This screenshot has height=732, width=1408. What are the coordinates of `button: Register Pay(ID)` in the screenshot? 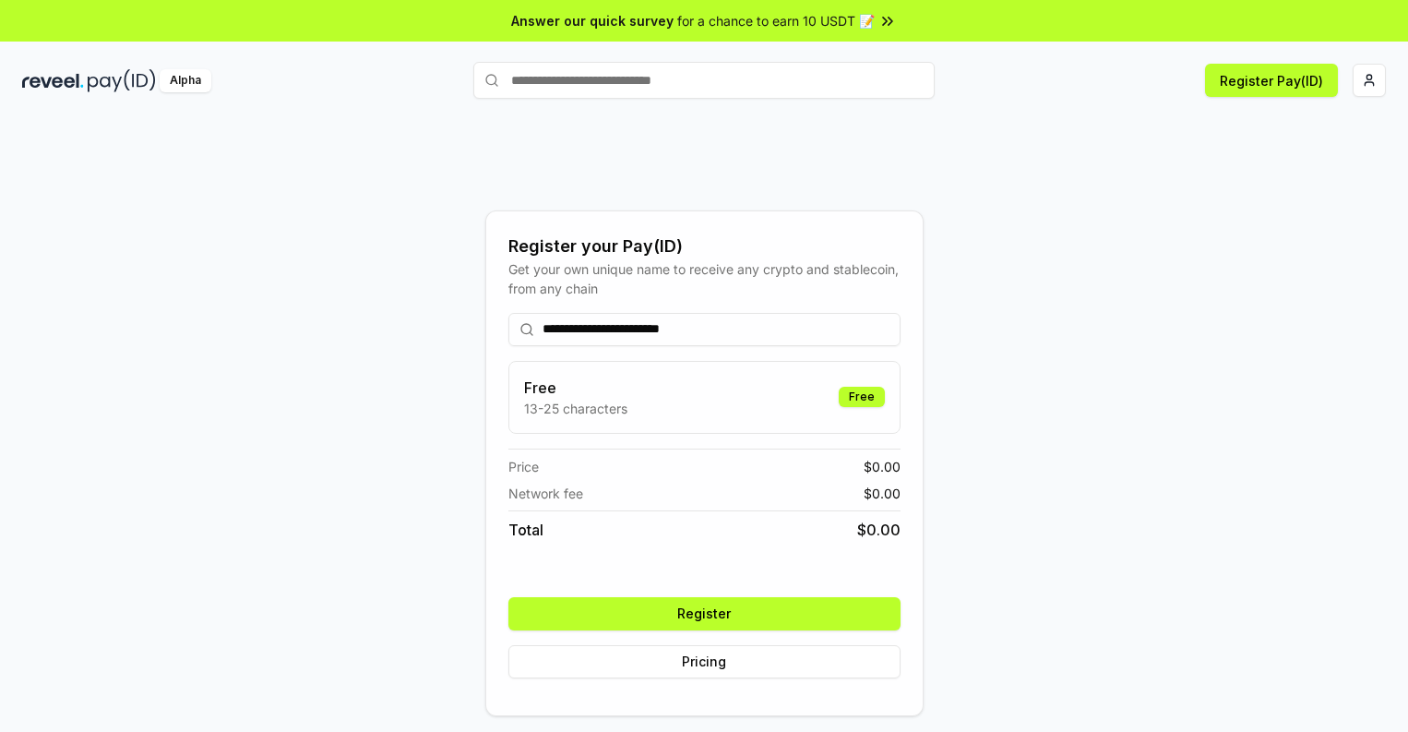 It's located at (1272, 80).